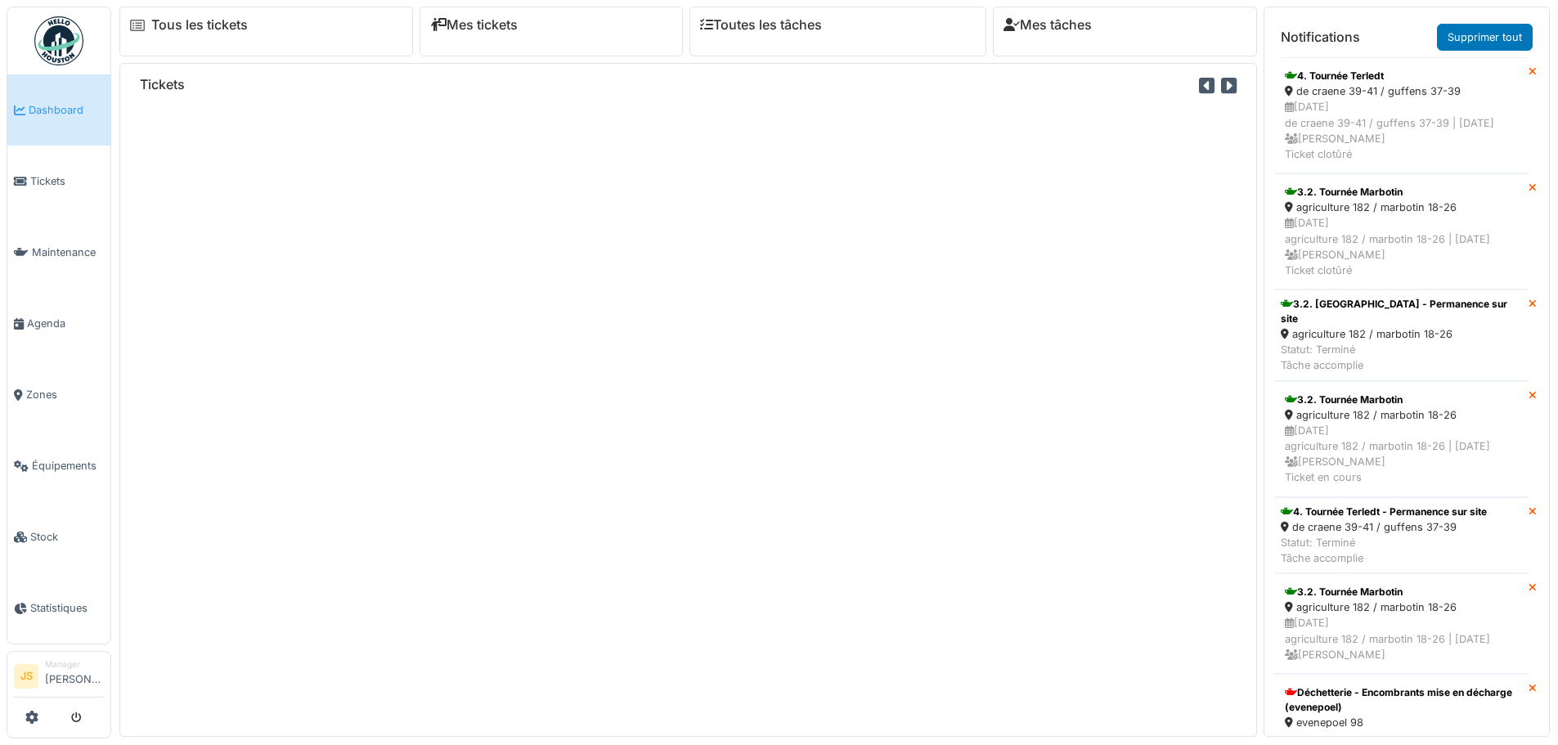  Describe the element at coordinates (67, 608) in the screenshot. I see `span: Statistiques` at that location.